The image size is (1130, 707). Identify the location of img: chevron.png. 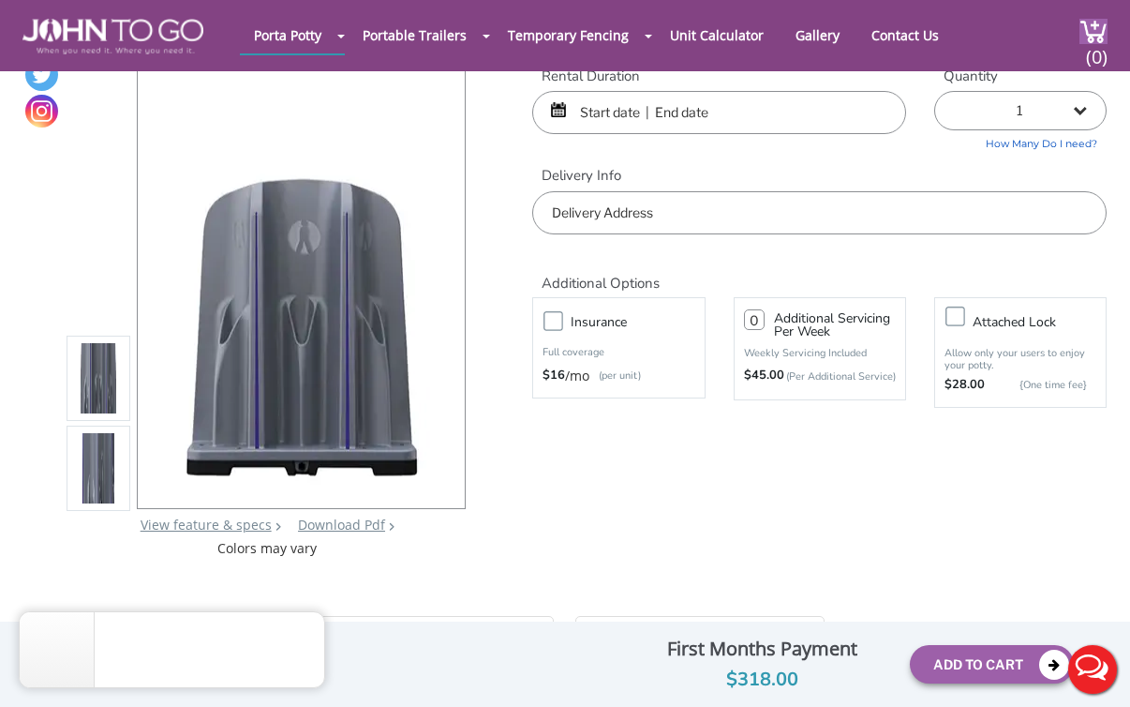
(392, 526).